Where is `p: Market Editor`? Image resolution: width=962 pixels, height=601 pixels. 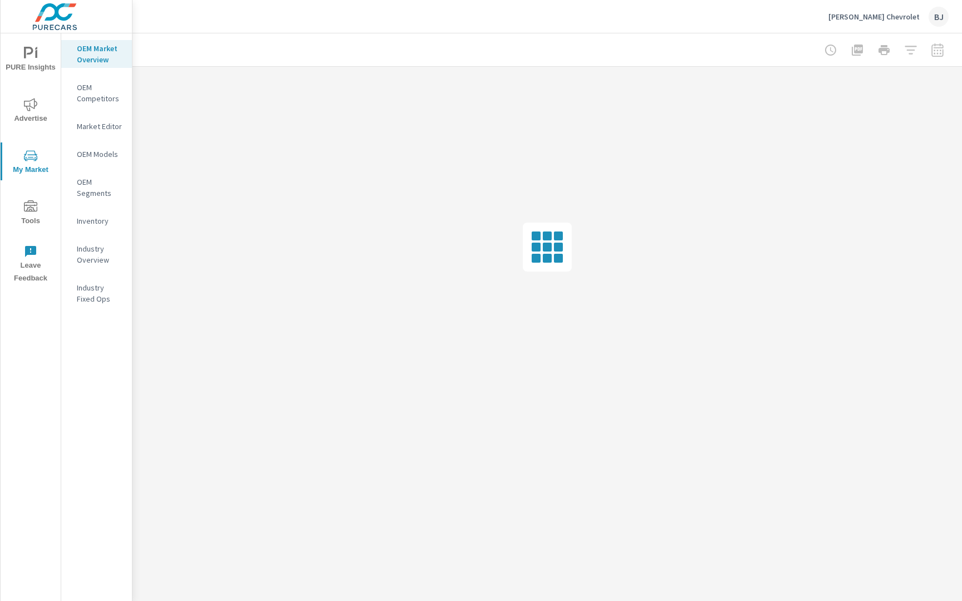
p: Market Editor is located at coordinates (100, 126).